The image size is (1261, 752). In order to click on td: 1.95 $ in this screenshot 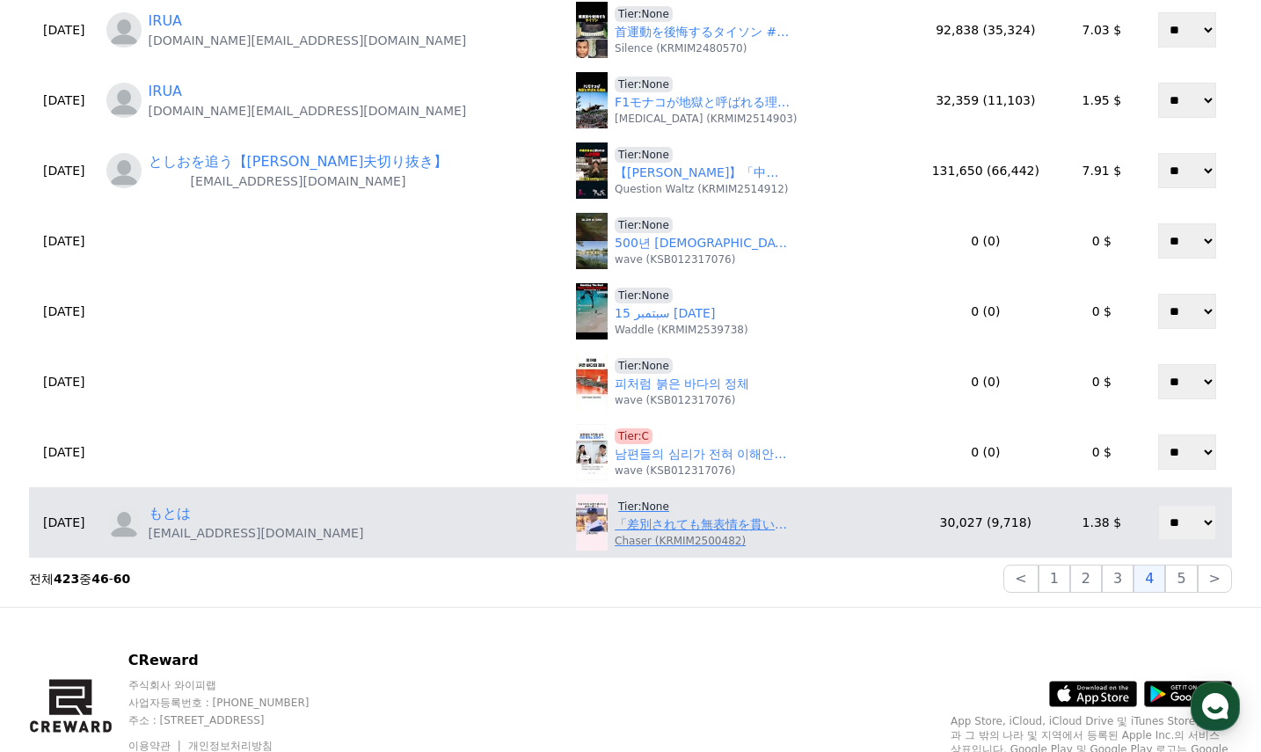, I will do `click(1102, 100)`.